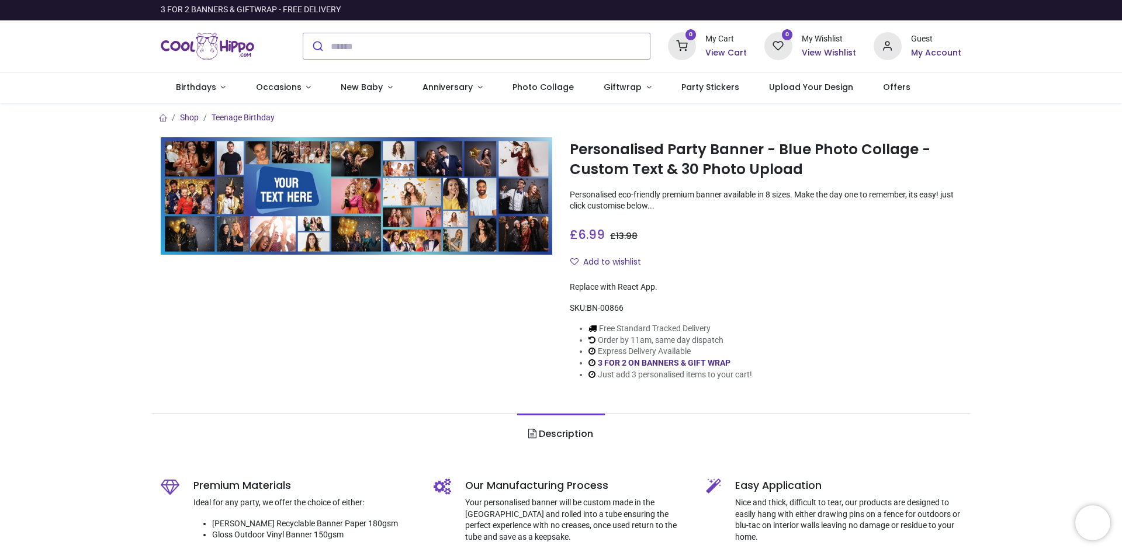 The image size is (1122, 552). Describe the element at coordinates (317, 46) in the screenshot. I see `button: Submit` at that location.